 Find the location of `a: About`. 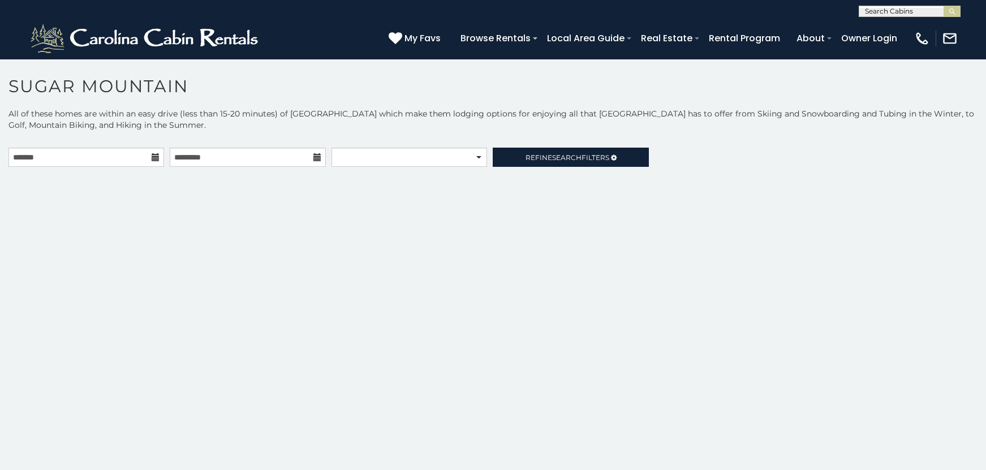

a: About is located at coordinates (811, 38).